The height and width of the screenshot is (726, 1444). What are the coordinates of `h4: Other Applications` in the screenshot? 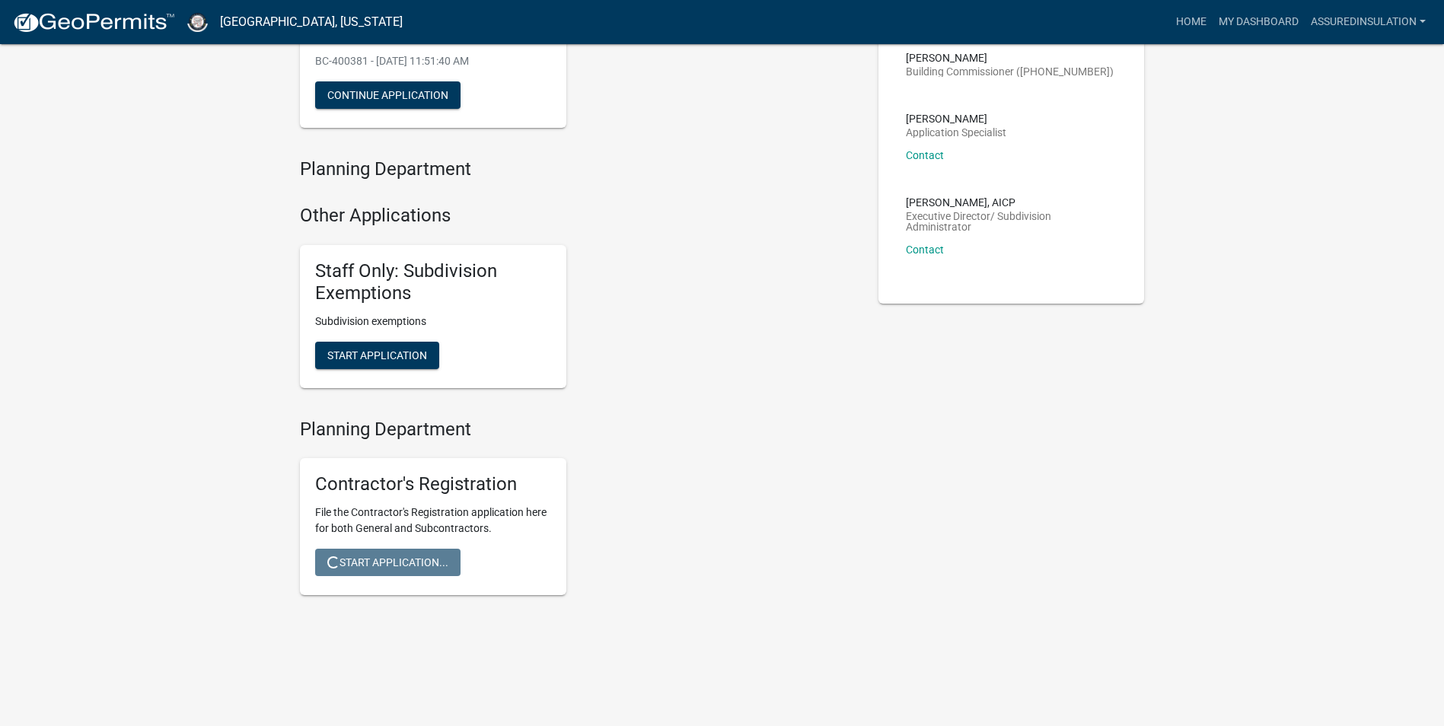 It's located at (578, 215).